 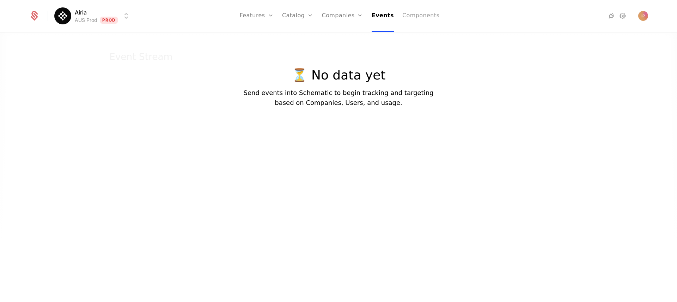 What do you see at coordinates (93, 16) in the screenshot?
I see `button: Select environment` at bounding box center [93, 16].